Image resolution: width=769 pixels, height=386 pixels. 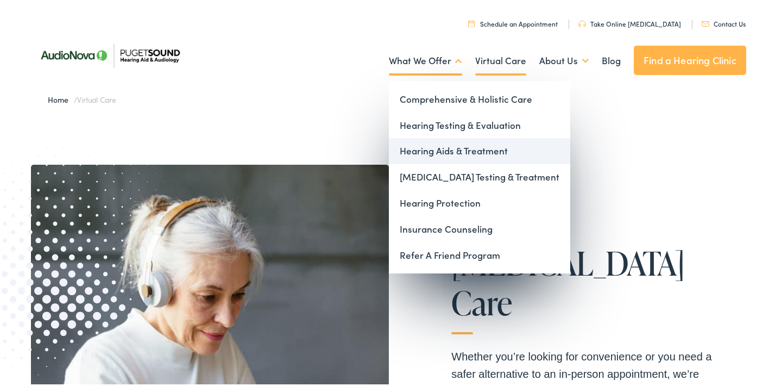 What do you see at coordinates (481, 300) in the screenshot?
I see `span: Care` at bounding box center [481, 300].